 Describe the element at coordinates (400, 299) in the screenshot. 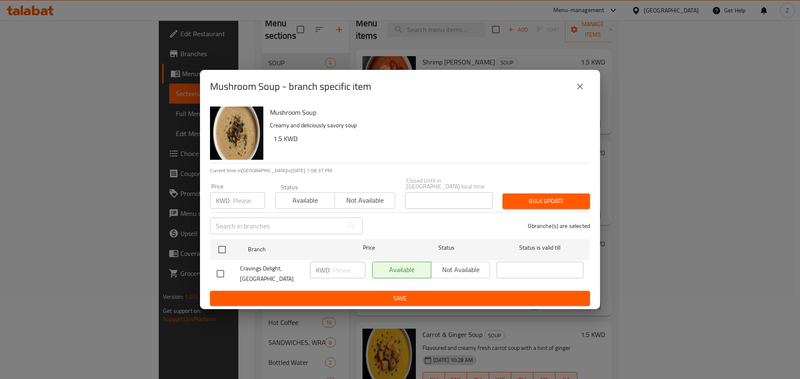

I see `span: Save` at that location.